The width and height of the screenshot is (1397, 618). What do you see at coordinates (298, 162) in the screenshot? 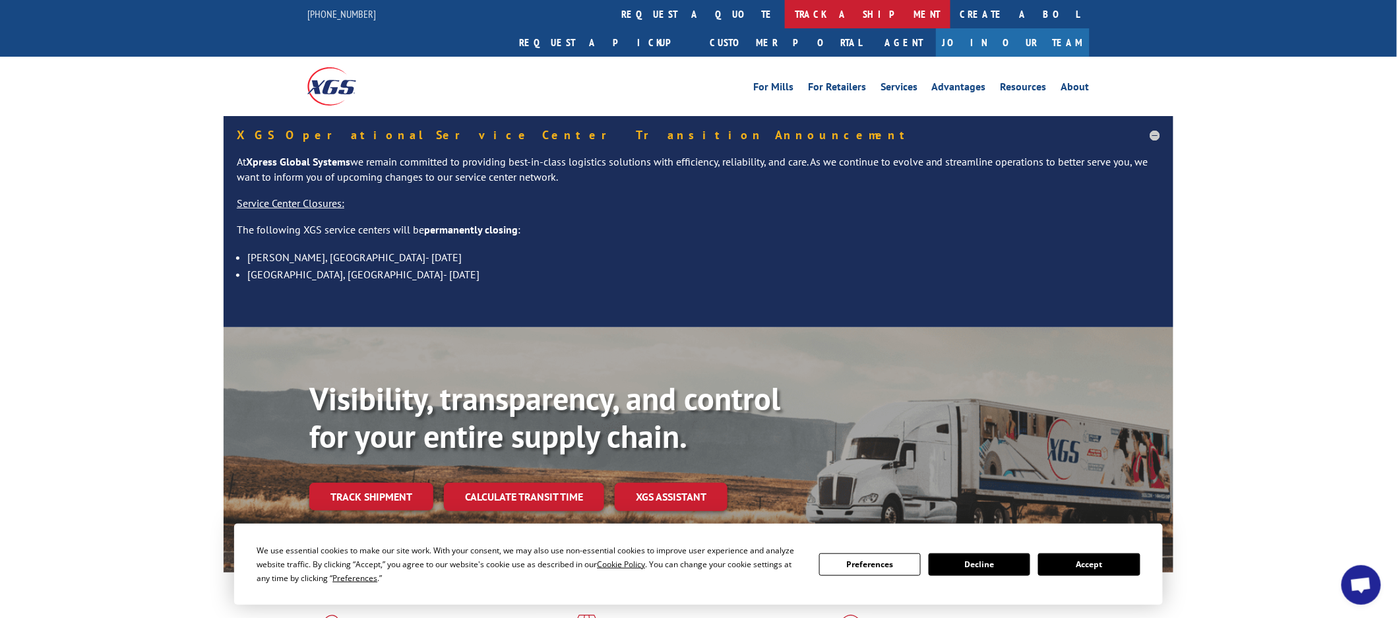
I see `strong: Xpress Global Systems` at bounding box center [298, 162].